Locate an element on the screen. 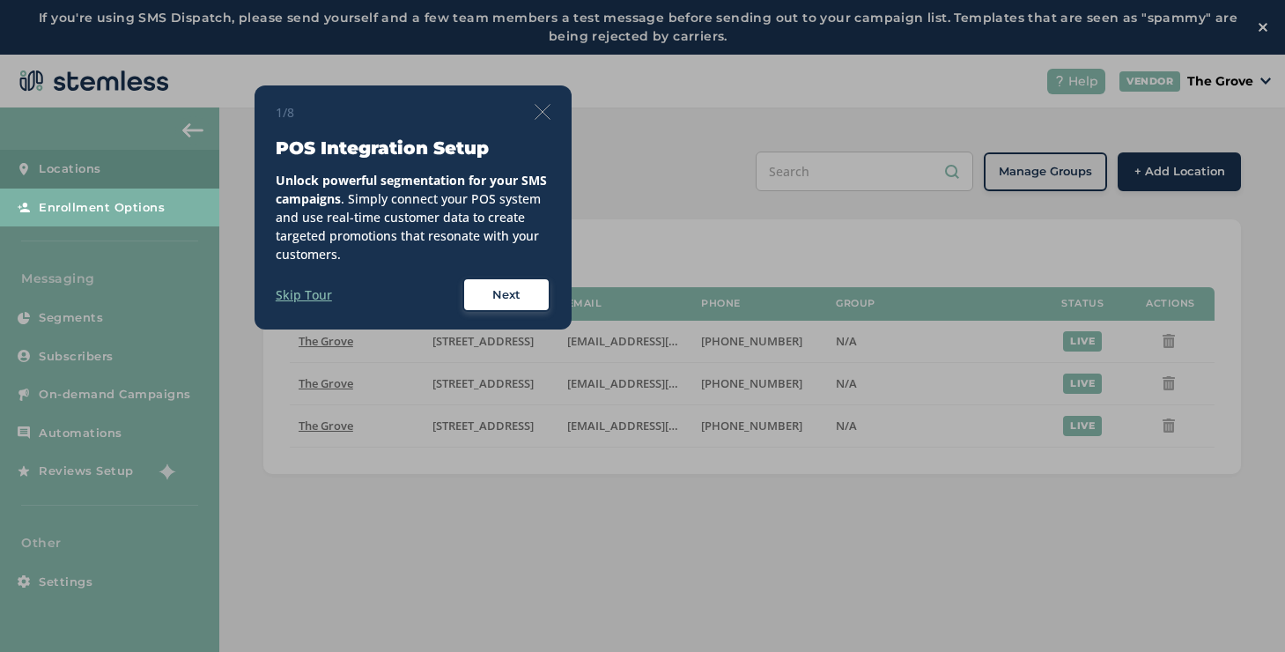  span: 1/8 is located at coordinates (284, 112).